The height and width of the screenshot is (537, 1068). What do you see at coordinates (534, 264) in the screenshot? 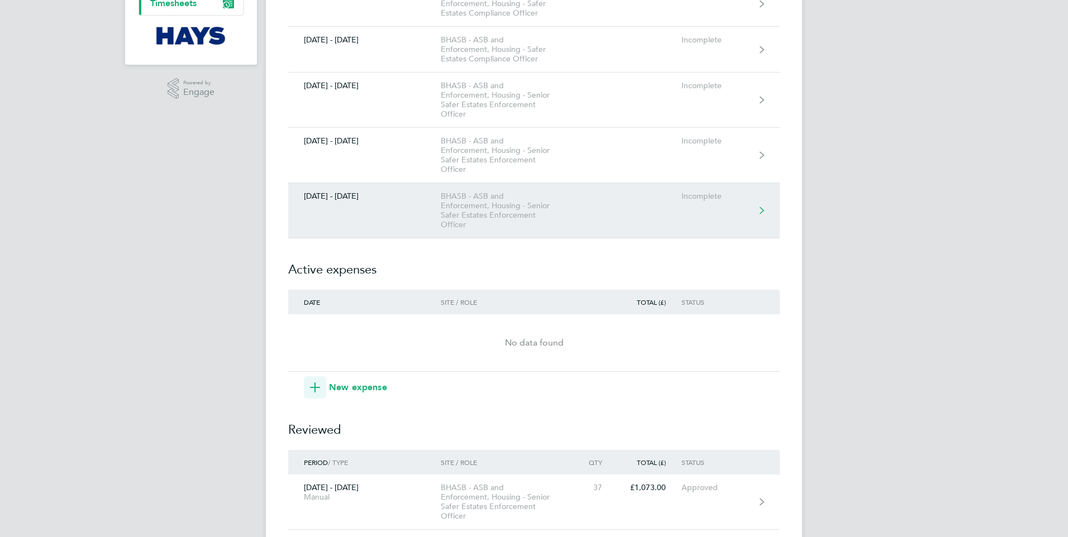
I see `h2: Active expenses` at bounding box center [534, 264].